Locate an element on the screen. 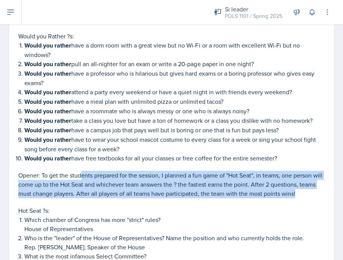  p: have free textbooks for all your classes or free coffee for the entire semester? is located at coordinates (174, 158).